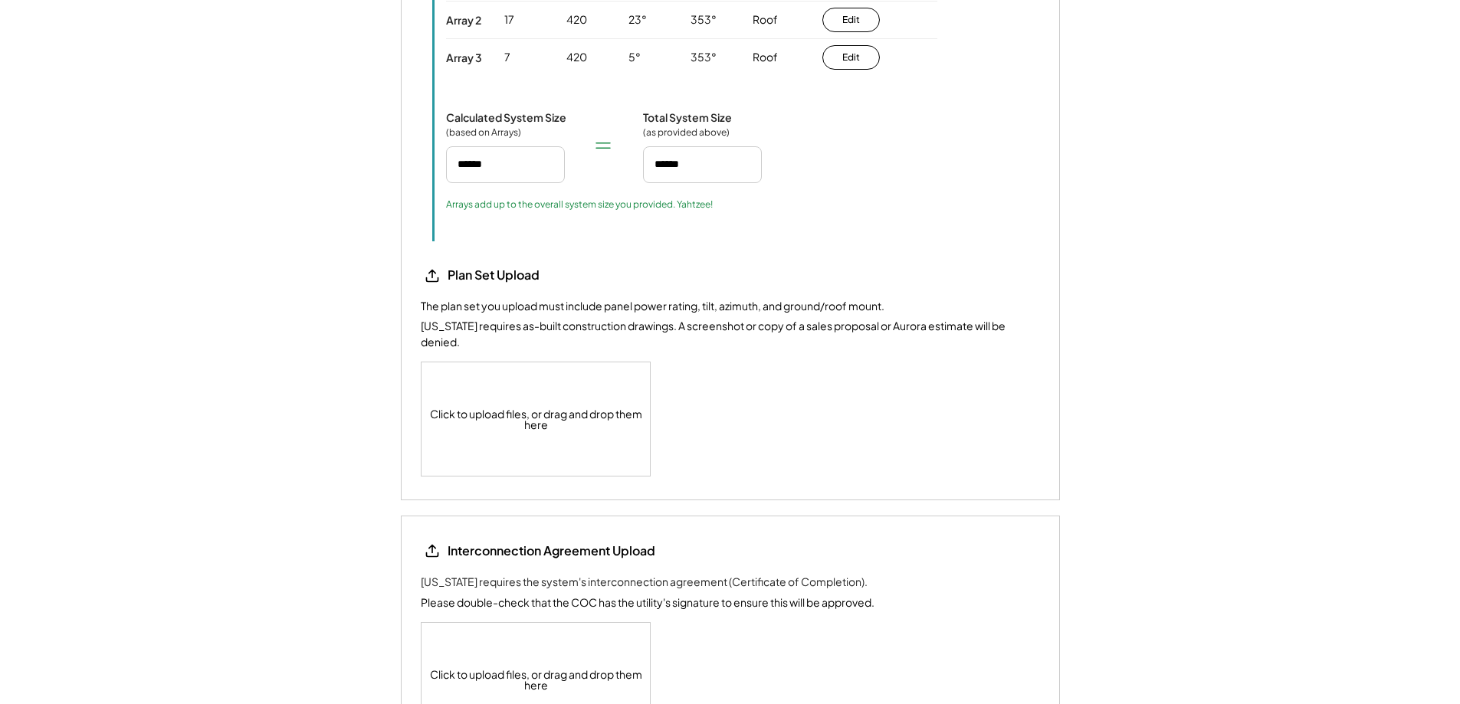 This screenshot has width=1460, height=704. Describe the element at coordinates (687, 117) in the screenshot. I see `div: Total System Size` at that location.